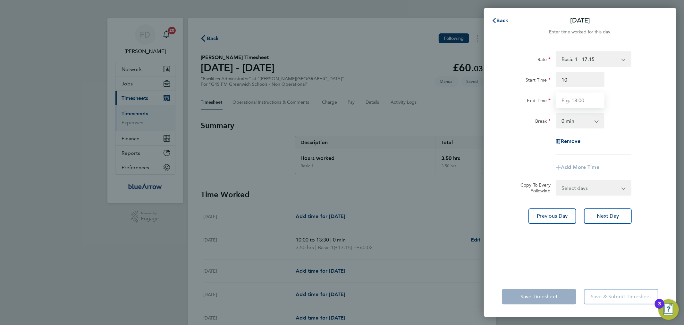 Image resolution: width=684 pixels, height=325 pixels. I want to click on button: Open Resource Center, 3 new notifications, so click(669, 309).